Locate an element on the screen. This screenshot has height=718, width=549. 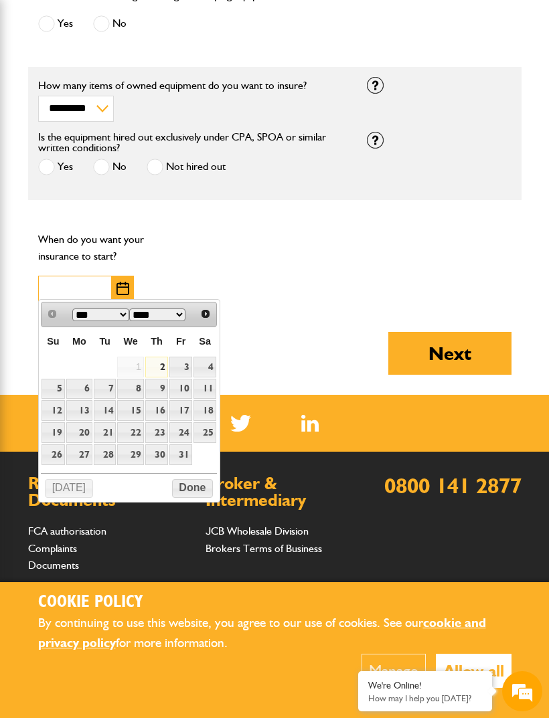
label: Not hired out is located at coordinates (186, 167).